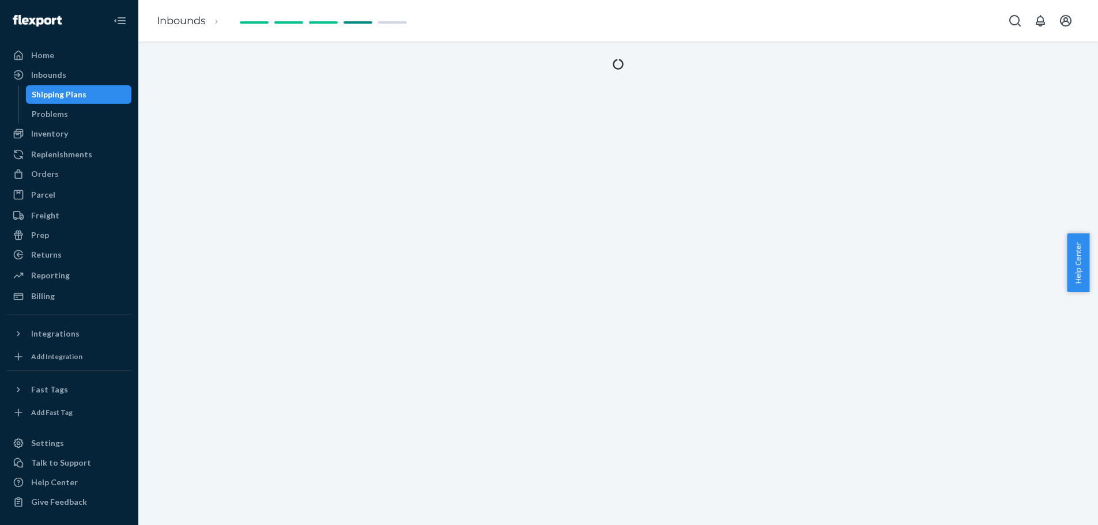 Image resolution: width=1098 pixels, height=525 pixels. Describe the element at coordinates (45, 174) in the screenshot. I see `div: Orders` at that location.